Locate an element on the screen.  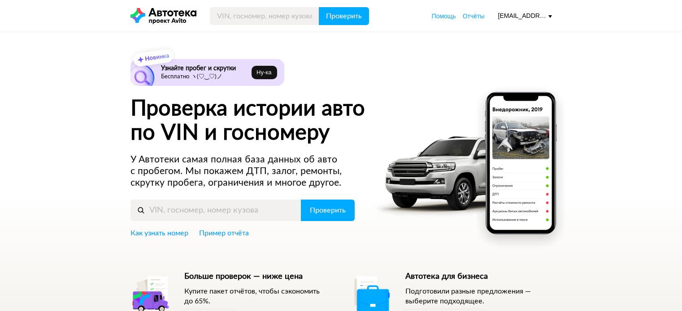
span: Ну‑ка is located at coordinates (263, 73).